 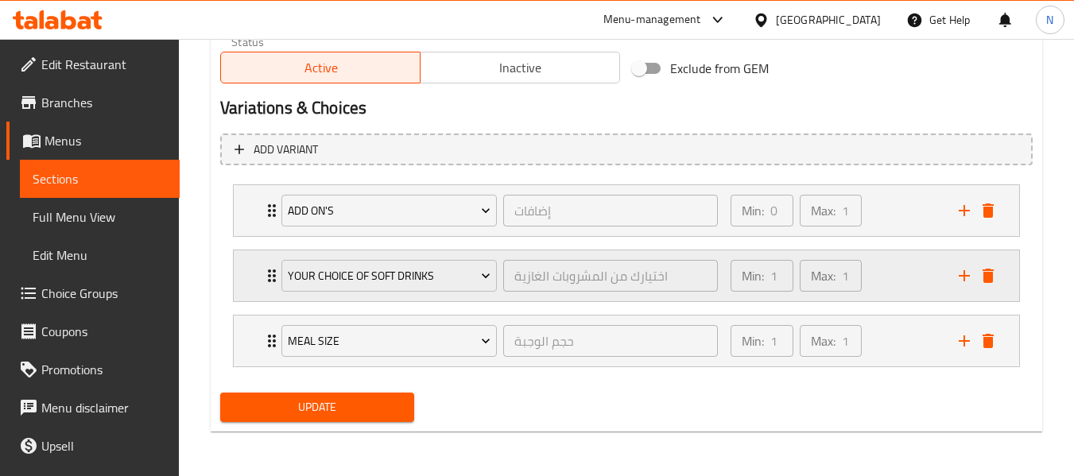 What do you see at coordinates (99, 217) in the screenshot?
I see `a: Full Menu View` at bounding box center [99, 217].